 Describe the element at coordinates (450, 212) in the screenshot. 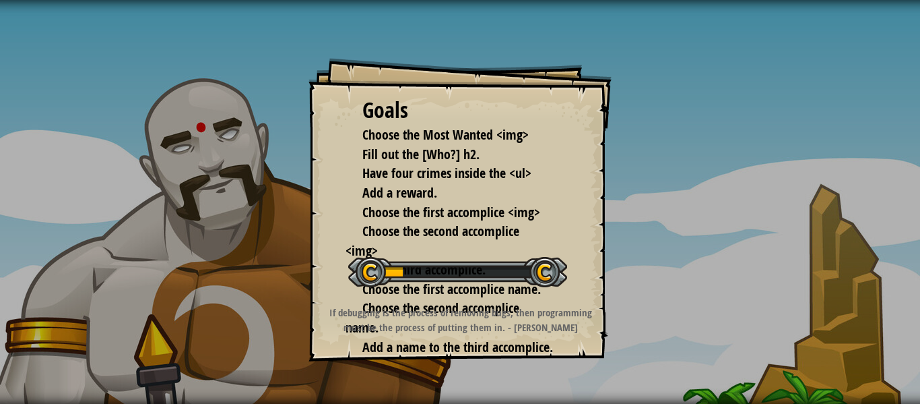

I see `li: Choose the first accomplice <img>` at that location.